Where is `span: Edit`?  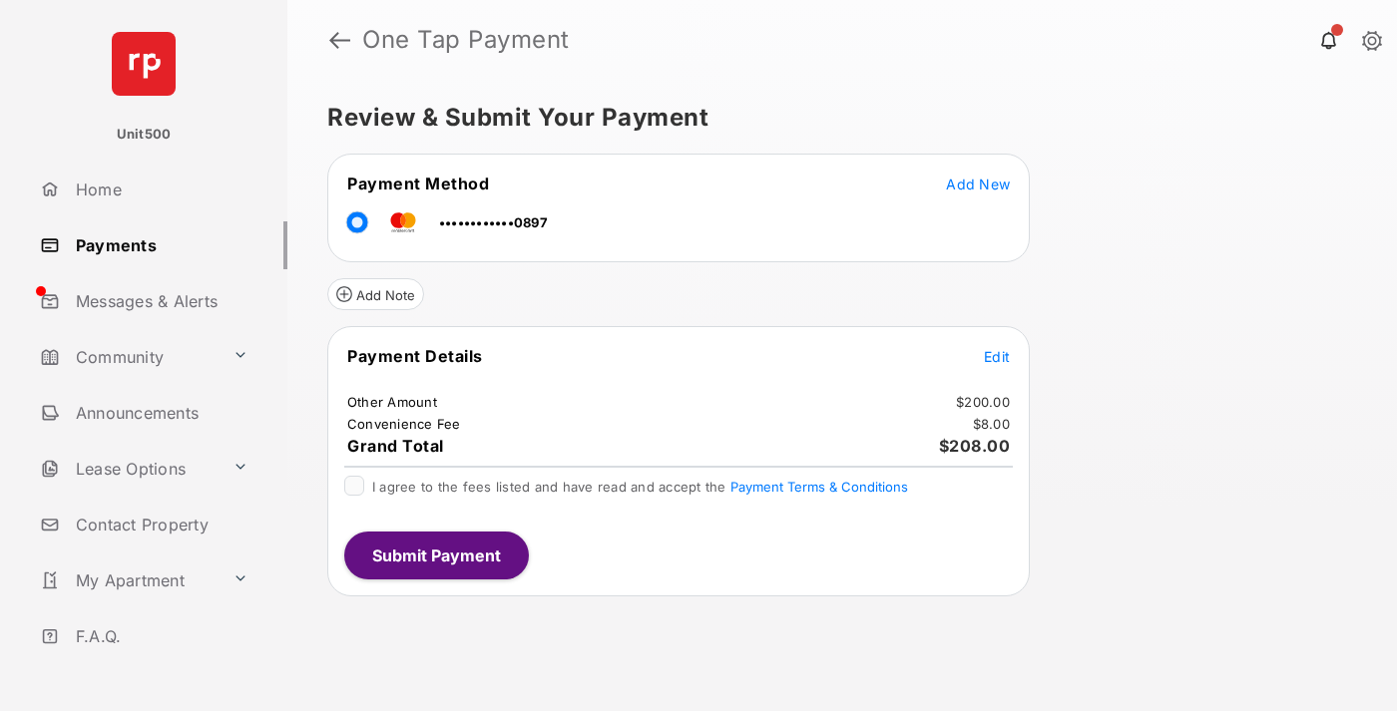 span: Edit is located at coordinates (997, 356).